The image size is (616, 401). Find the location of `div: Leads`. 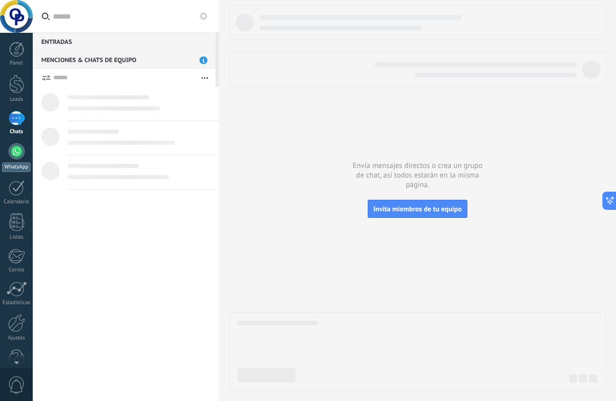

div: Leads is located at coordinates (17, 99).